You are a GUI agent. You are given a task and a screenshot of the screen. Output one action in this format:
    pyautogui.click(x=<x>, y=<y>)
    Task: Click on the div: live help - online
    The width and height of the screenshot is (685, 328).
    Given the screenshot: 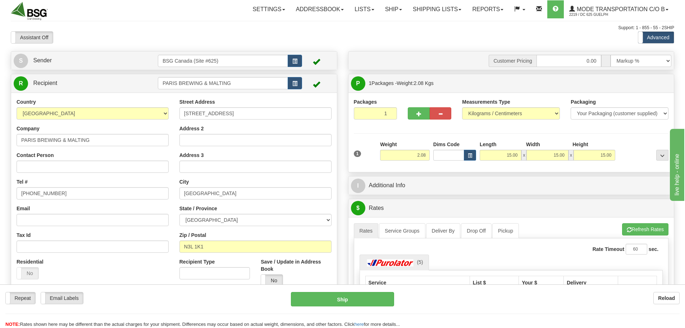 What is the action you would take?
    pyautogui.click(x=36, y=9)
    